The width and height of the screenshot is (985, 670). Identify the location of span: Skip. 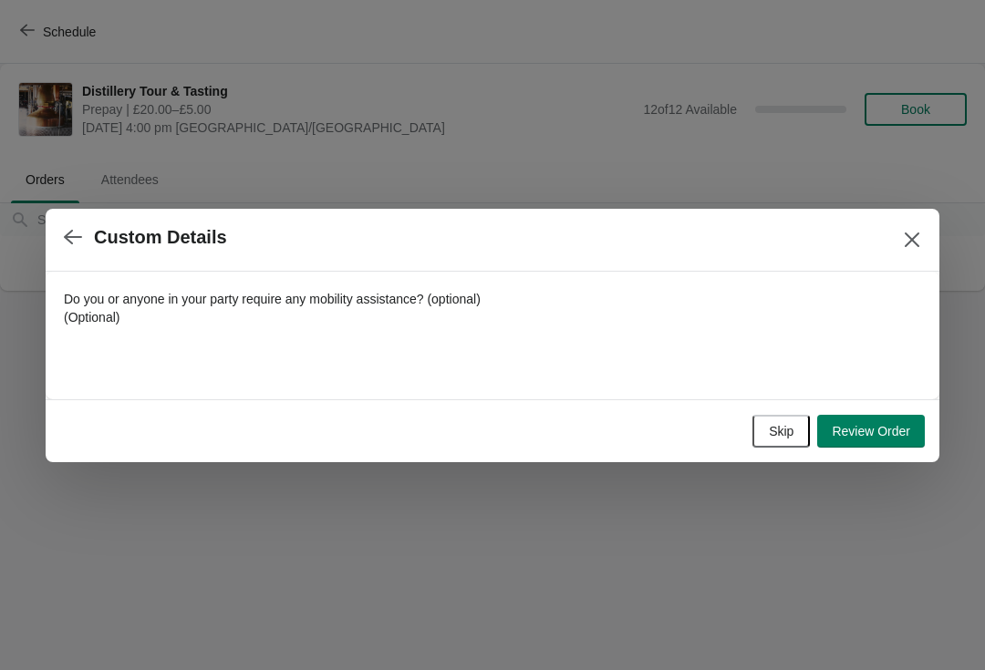
(781, 431).